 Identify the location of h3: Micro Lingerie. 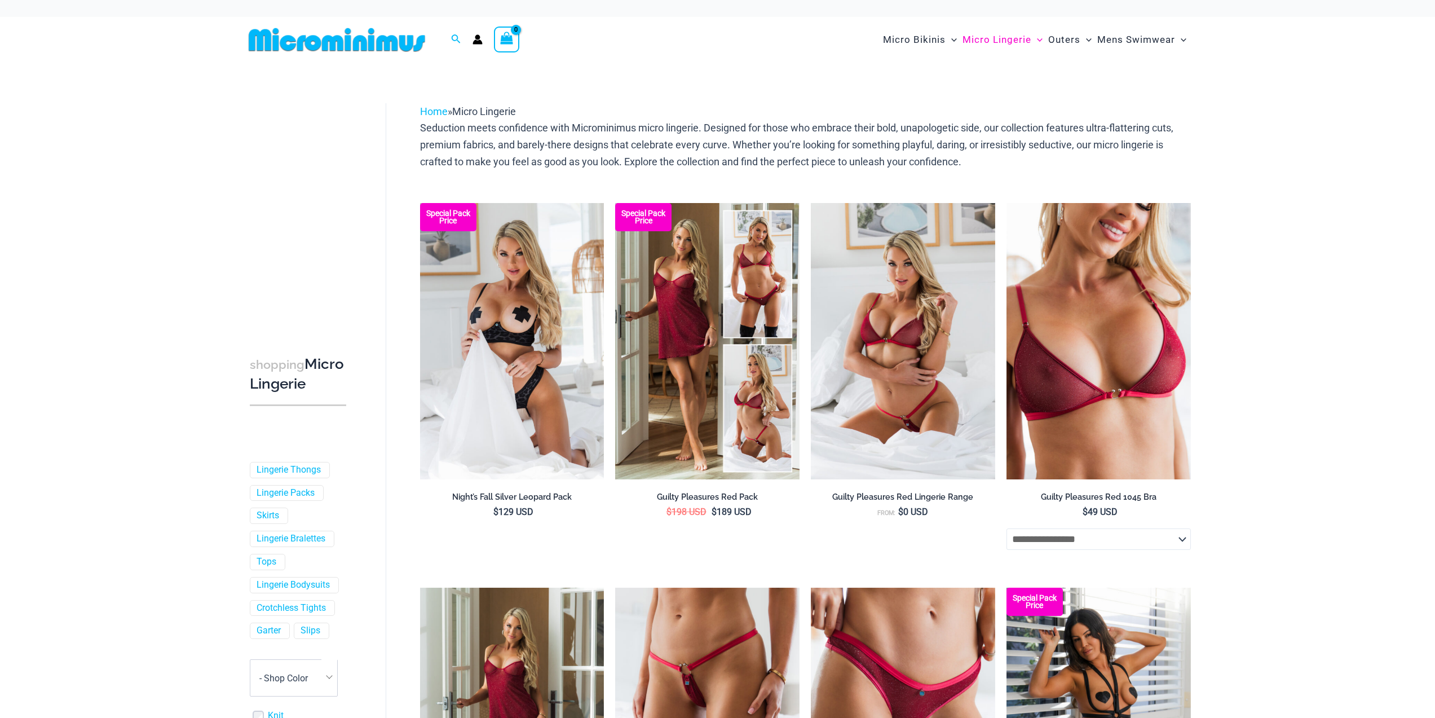
(298, 374).